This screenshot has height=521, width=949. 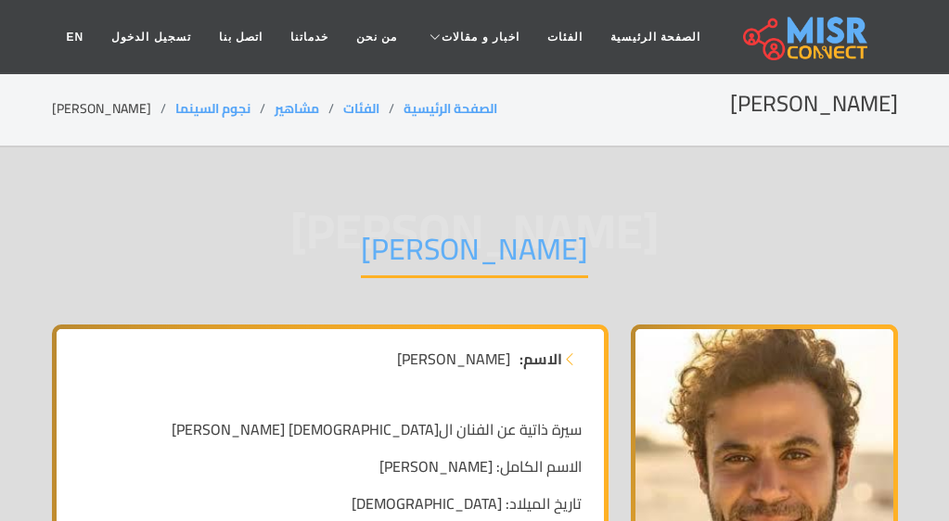 What do you see at coordinates (309, 37) in the screenshot?
I see `a: خدماتنا` at bounding box center [309, 37].